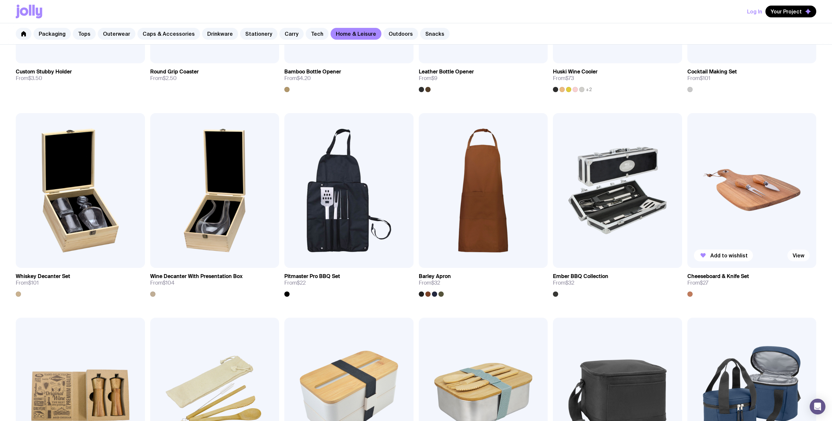 The height and width of the screenshot is (421, 832). Describe the element at coordinates (116, 34) in the screenshot. I see `a: Outerwear` at that location.